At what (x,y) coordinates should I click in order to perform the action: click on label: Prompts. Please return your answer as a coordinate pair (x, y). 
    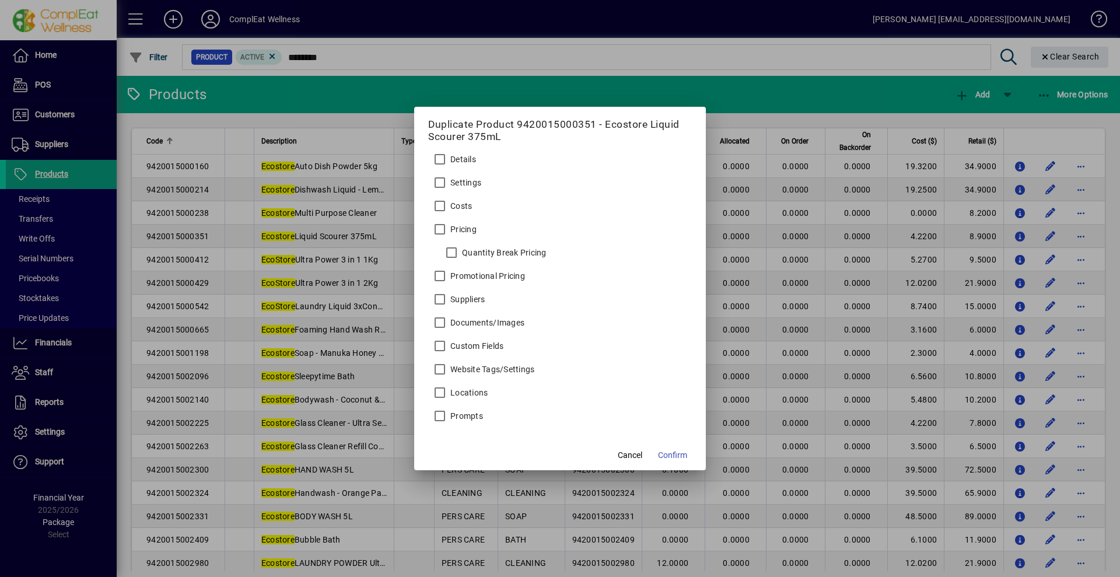
    Looking at the image, I should click on (466, 416).